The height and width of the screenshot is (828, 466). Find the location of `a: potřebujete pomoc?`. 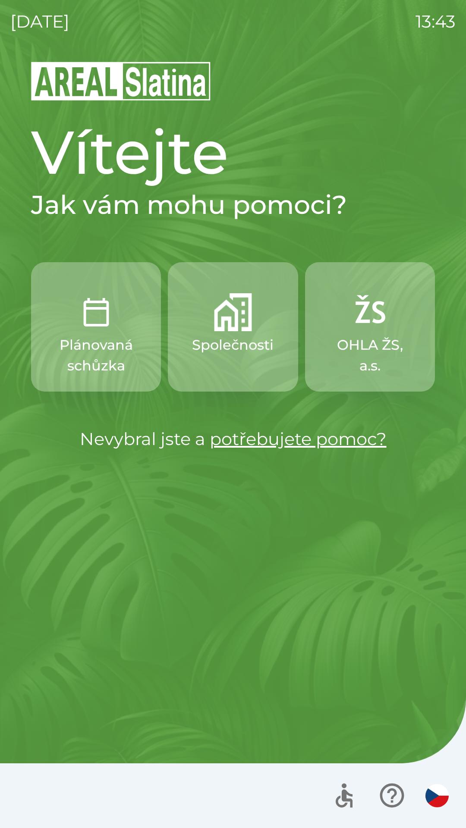

a: potřebujete pomoc? is located at coordinates (298, 438).